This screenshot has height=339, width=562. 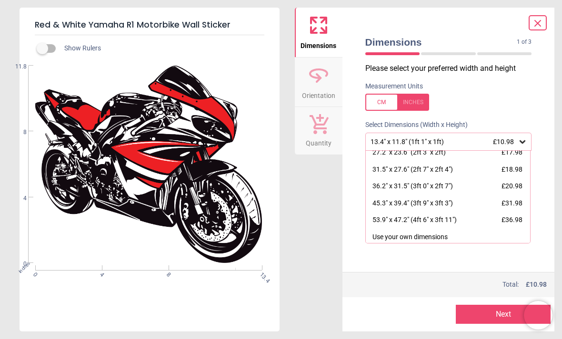 What do you see at coordinates (318, 131) in the screenshot?
I see `button: Quantity` at bounding box center [318, 131].